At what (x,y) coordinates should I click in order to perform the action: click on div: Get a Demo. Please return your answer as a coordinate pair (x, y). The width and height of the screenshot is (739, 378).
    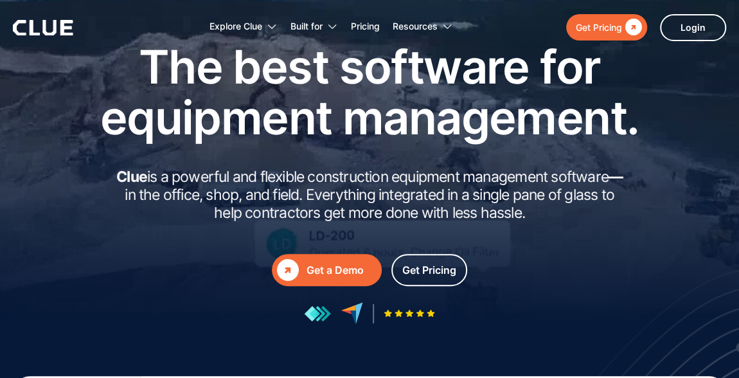
    Looking at the image, I should click on (341, 270).